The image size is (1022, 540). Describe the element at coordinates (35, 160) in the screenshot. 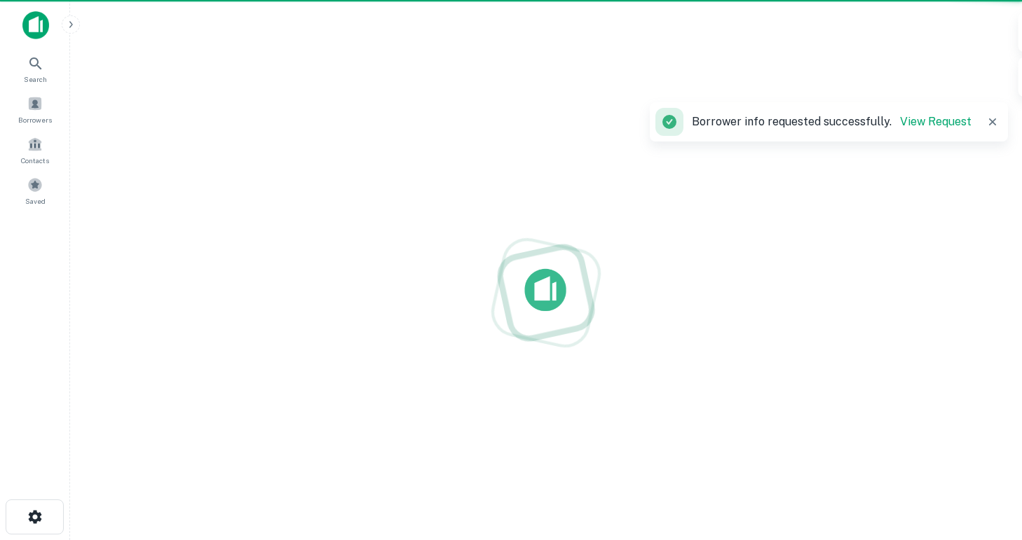

I see `span: Contacts` at that location.